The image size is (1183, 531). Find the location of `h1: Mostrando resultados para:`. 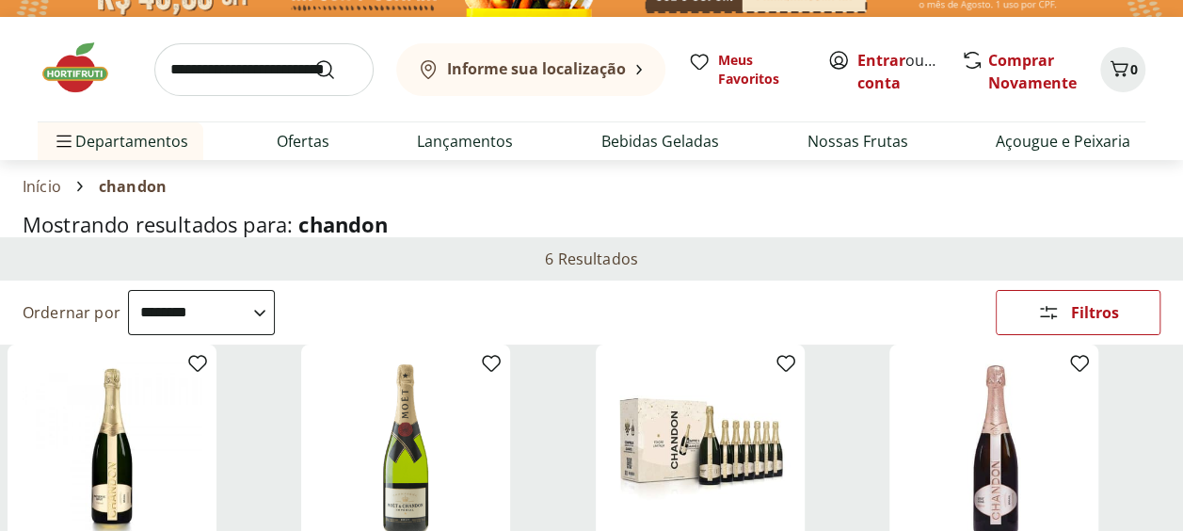

h1: Mostrando resultados para: is located at coordinates (591, 224).